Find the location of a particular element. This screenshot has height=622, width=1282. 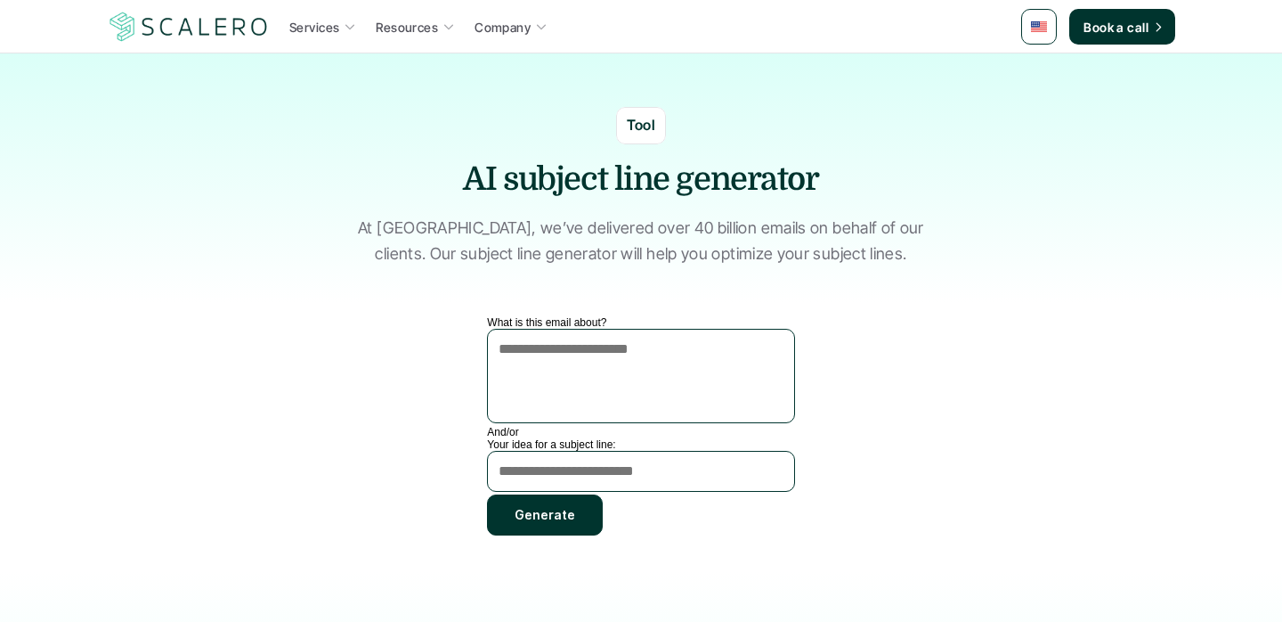

button: Generate is located at coordinates (545, 515).